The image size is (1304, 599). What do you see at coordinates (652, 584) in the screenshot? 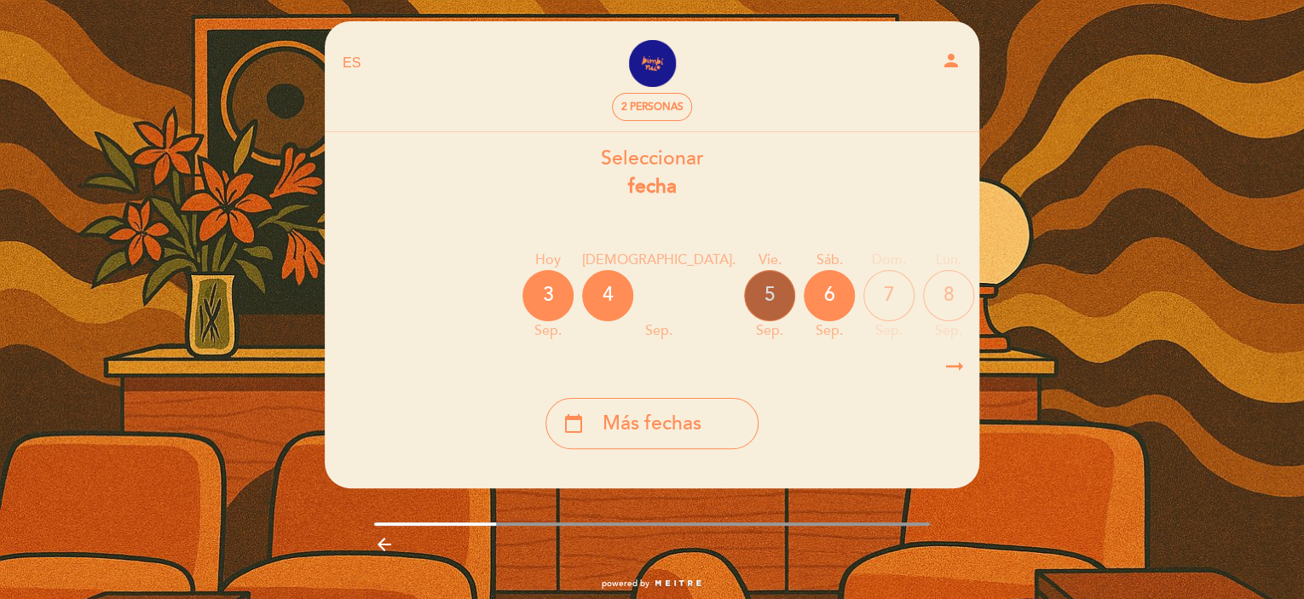
I see `a: powered by` at bounding box center [652, 584].